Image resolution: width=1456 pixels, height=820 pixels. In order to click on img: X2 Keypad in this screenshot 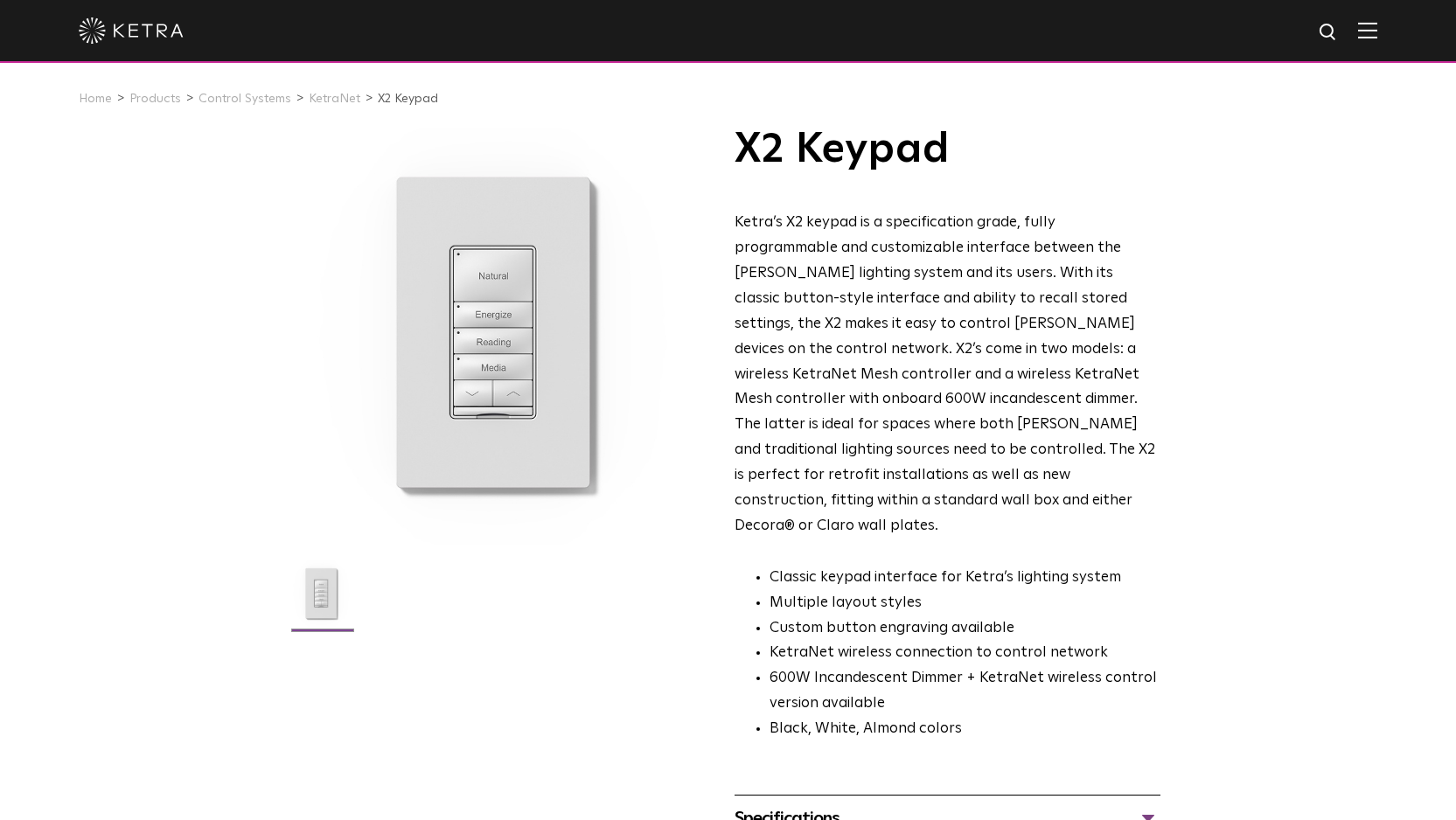, I will do `click(322, 601)`.